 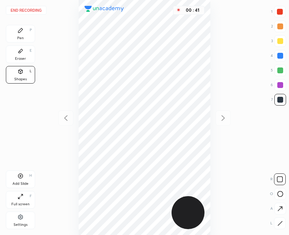 What do you see at coordinates (278, 194) in the screenshot?
I see `div: O` at bounding box center [278, 194].